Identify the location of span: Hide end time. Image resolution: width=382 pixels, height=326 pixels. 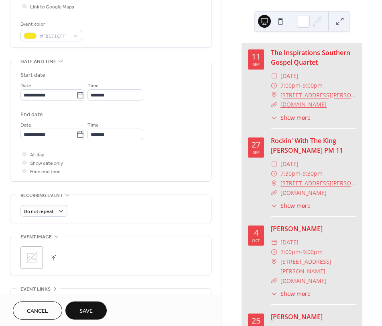
(45, 171).